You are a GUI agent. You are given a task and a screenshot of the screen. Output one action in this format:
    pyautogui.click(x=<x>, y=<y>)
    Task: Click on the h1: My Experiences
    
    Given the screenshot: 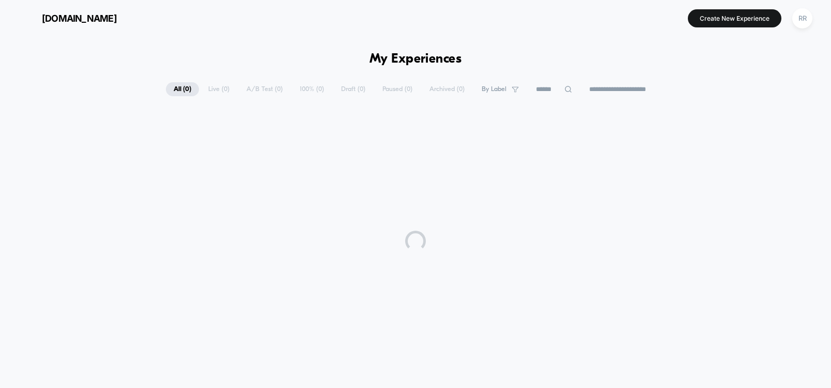 What is the action you would take?
    pyautogui.click(x=416, y=59)
    